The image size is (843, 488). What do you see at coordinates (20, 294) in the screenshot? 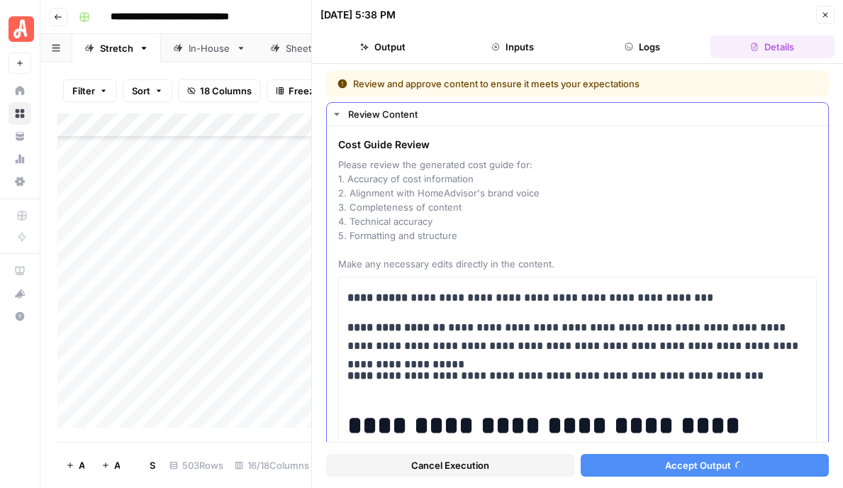
I see `button: What's new?` at bounding box center [20, 294].